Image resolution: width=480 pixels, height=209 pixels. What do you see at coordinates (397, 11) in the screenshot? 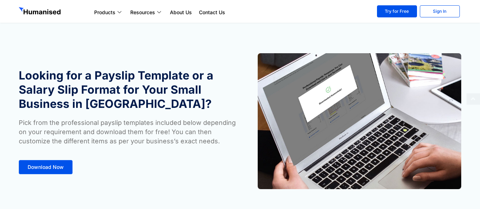
I see `a: Try for Free` at bounding box center [397, 11].